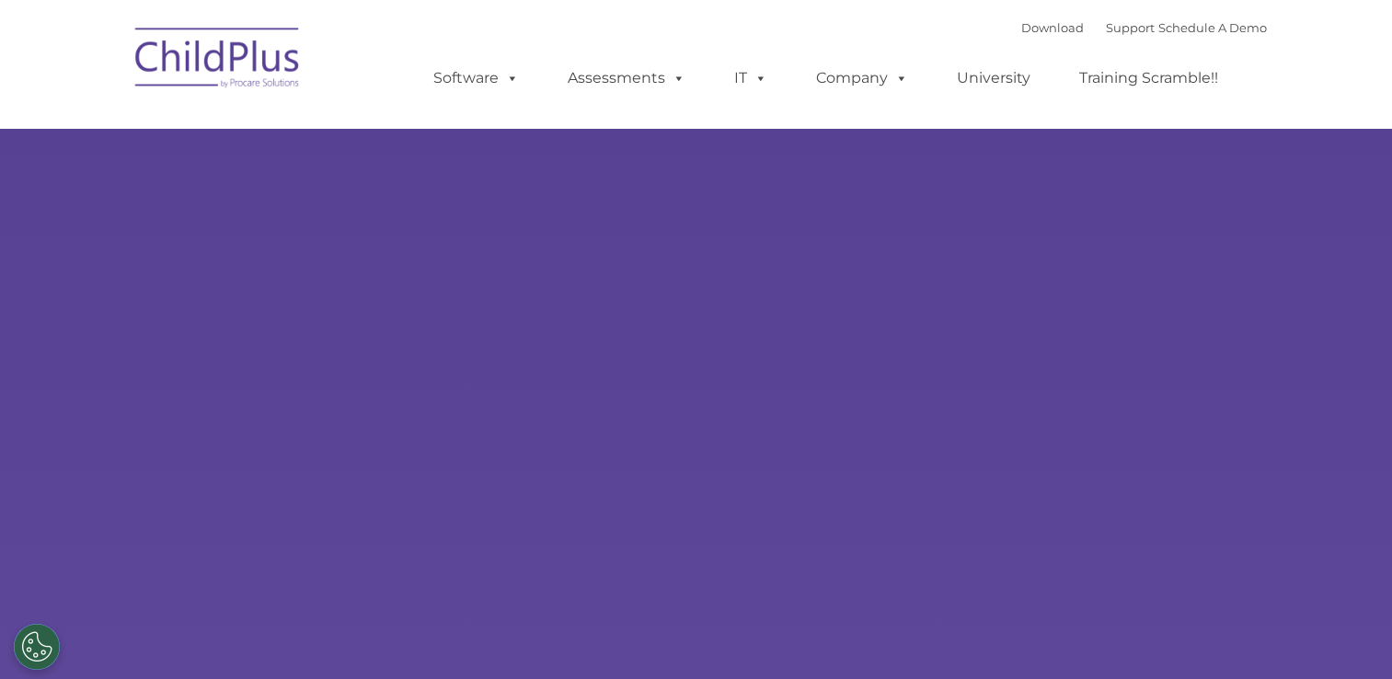  What do you see at coordinates (1130, 28) in the screenshot?
I see `a: Support` at bounding box center [1130, 28].